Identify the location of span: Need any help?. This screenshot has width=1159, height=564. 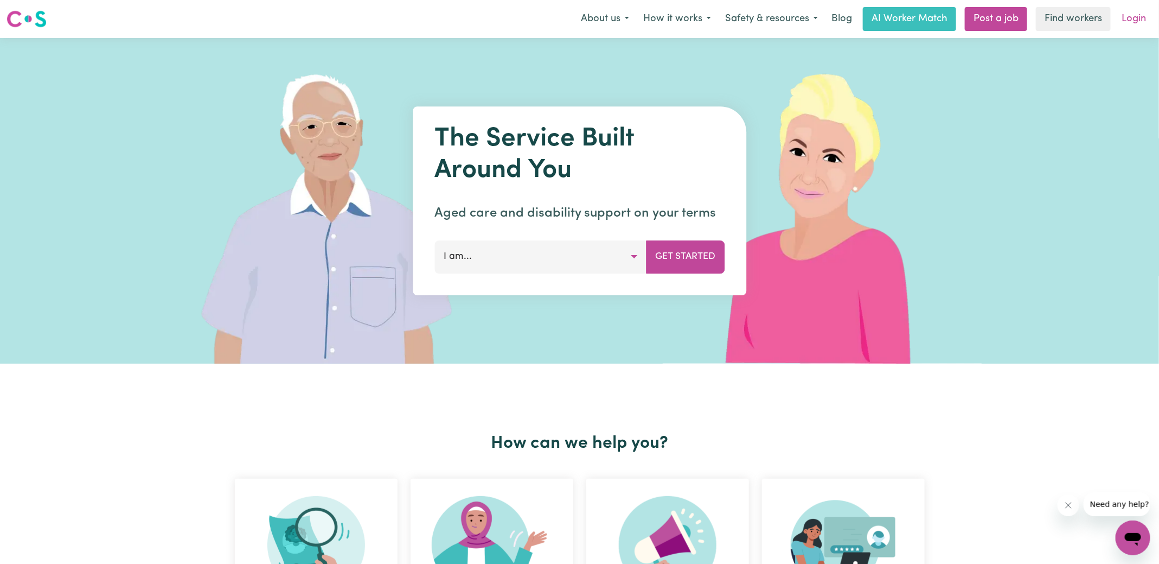
(36, 12).